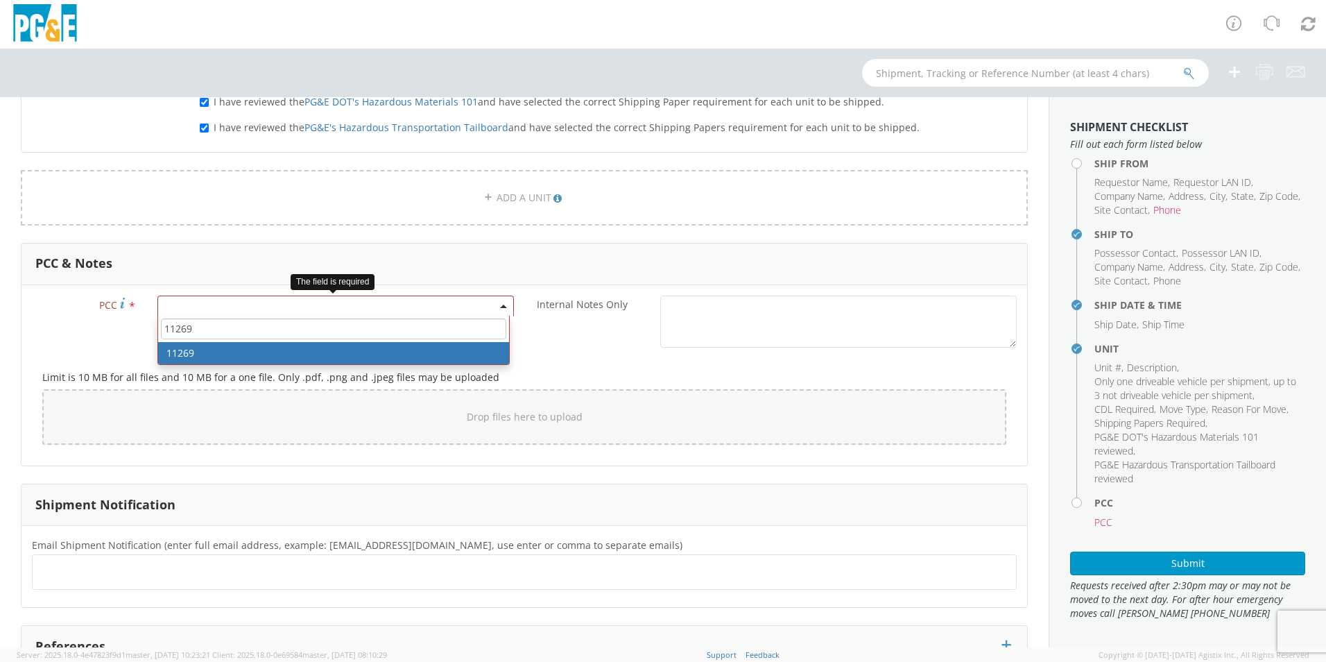 Image resolution: width=1326 pixels, height=662 pixels. I want to click on input: Shipment, Tracking or Reference Number (at least 4 chars), so click(1036, 73).